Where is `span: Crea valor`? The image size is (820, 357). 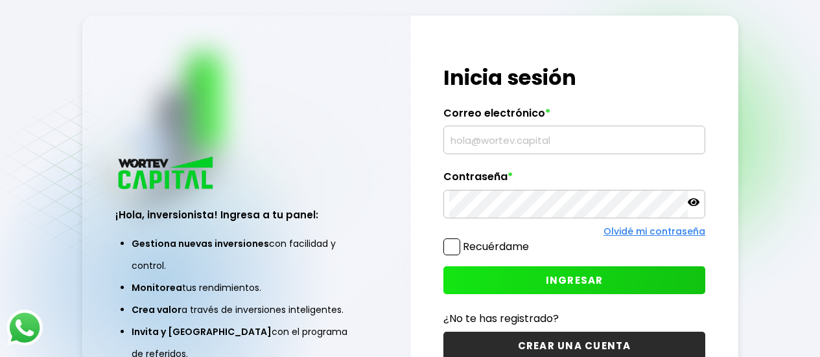 span: Crea valor is located at coordinates (156, 310).